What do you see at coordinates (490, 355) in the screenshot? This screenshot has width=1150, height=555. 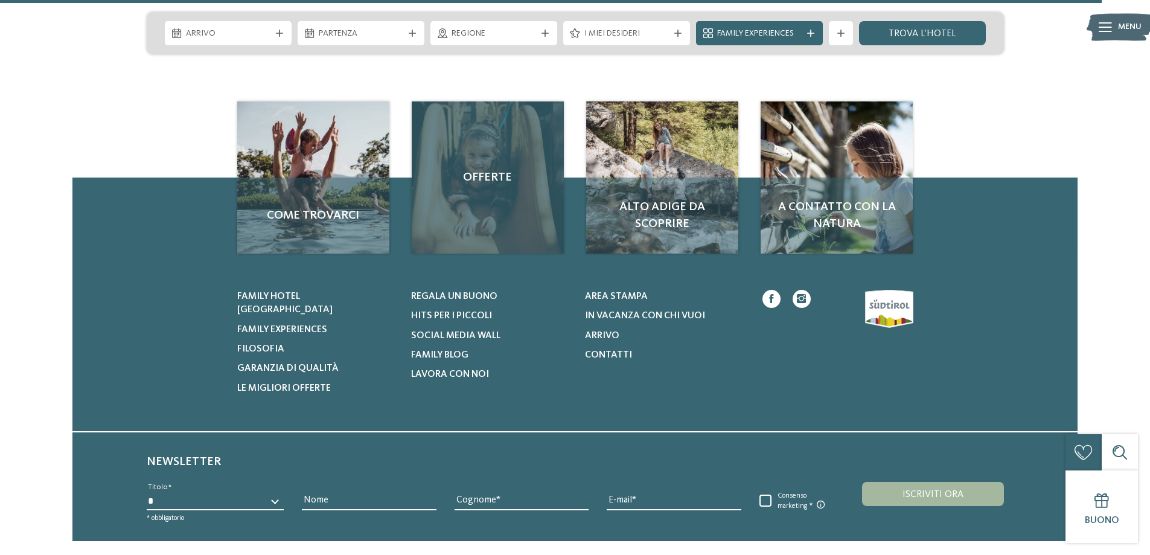 I see `a: Family Blog` at bounding box center [490, 355].